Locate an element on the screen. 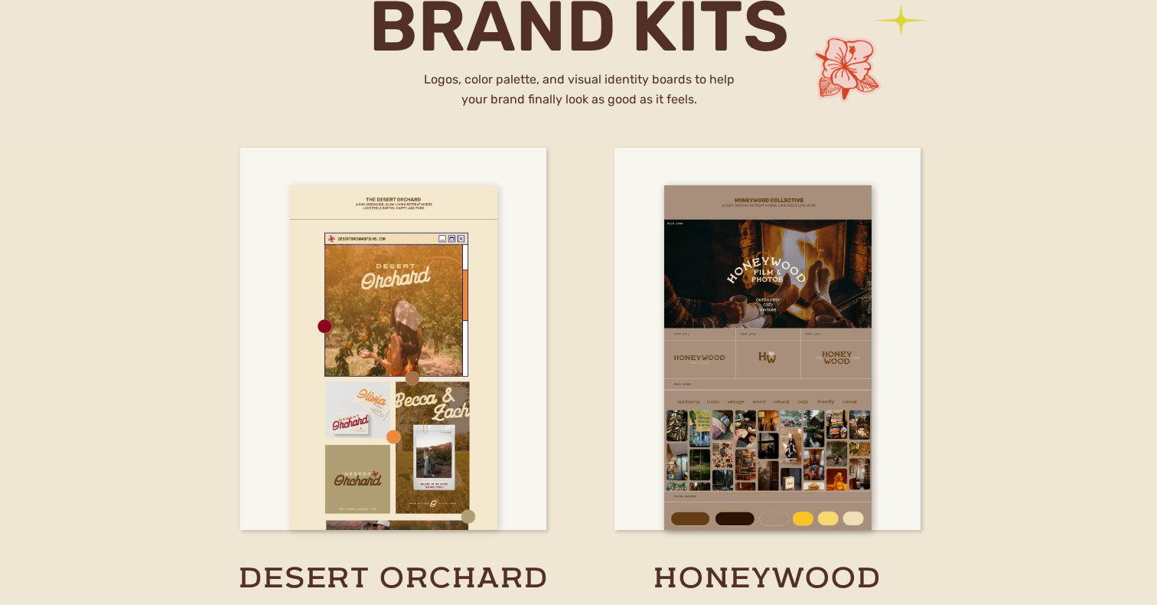 This screenshot has height=605, width=1157. h3: desert orchard is located at coordinates (393, 579).